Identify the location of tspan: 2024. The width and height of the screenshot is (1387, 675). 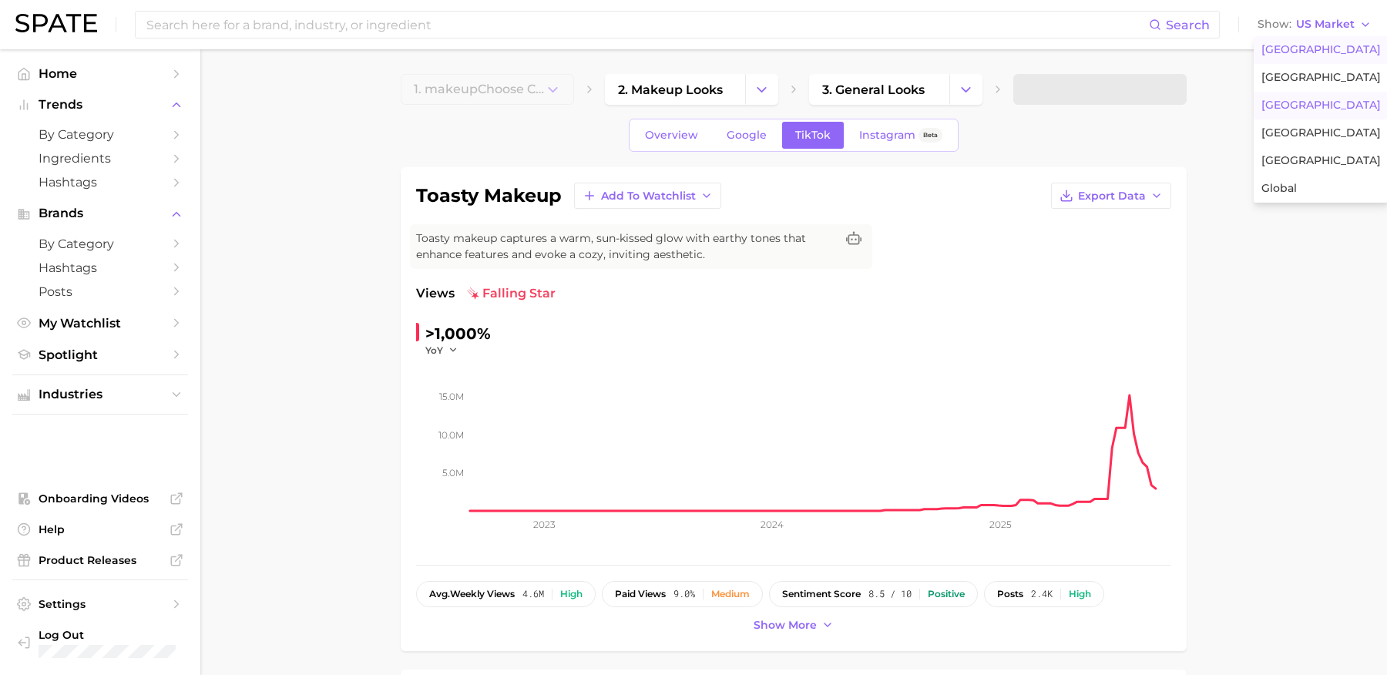
(772, 524).